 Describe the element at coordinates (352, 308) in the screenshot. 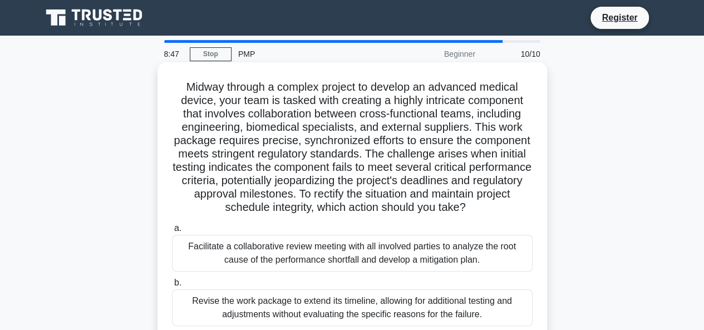

I see `div: Revise the work package to extend its timeline, allowing for additional testing and adjustments w...` at that location.